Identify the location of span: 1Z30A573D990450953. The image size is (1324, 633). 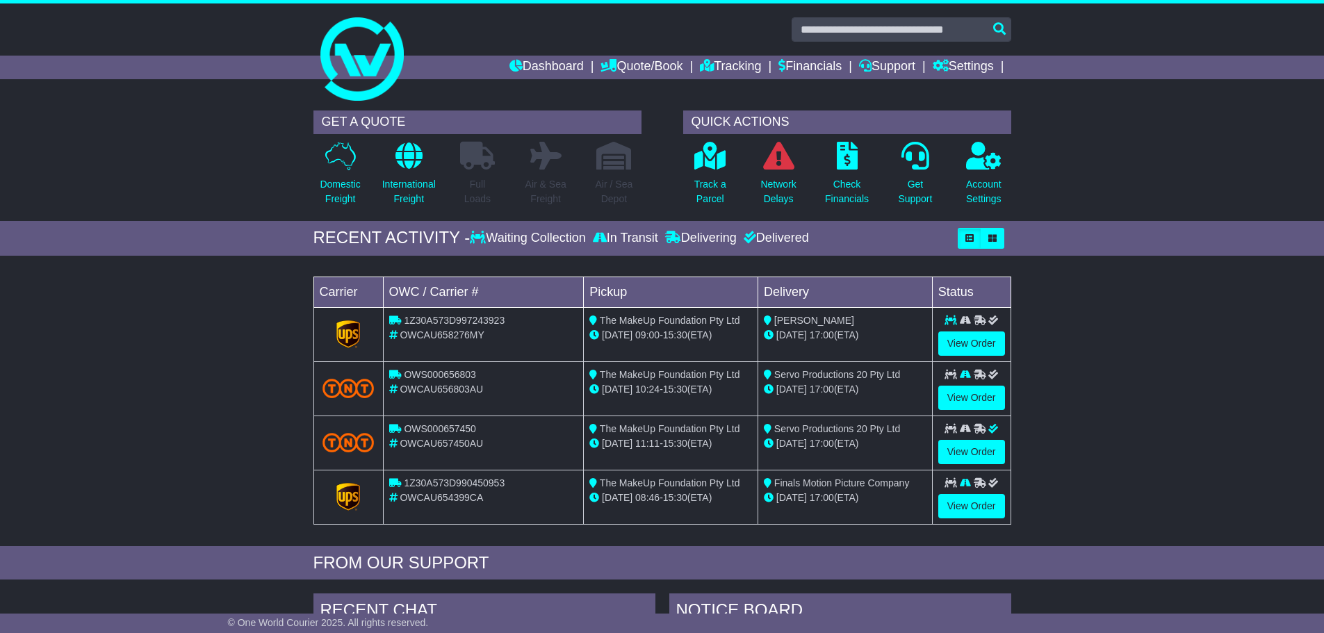
(454, 483).